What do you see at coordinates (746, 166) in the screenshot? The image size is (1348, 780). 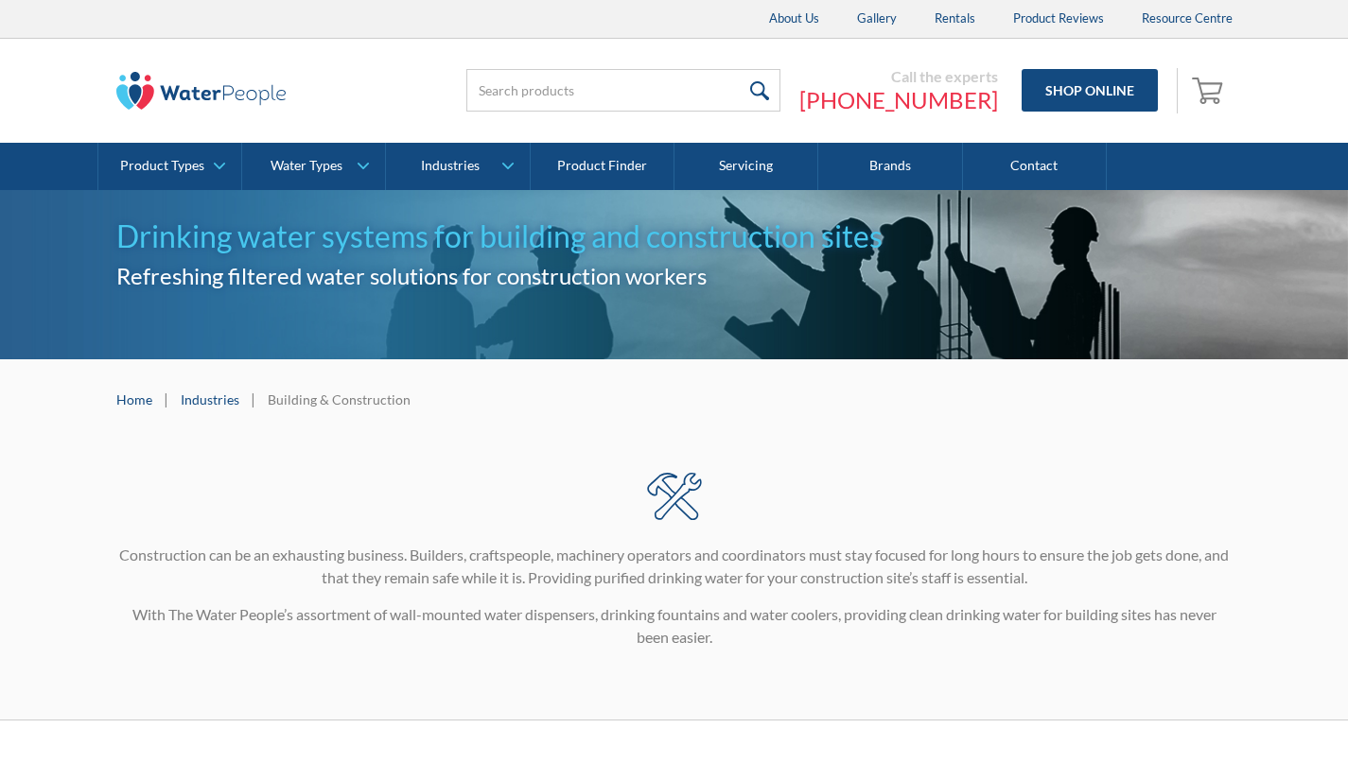 I see `a: Servicing` at bounding box center [746, 166].